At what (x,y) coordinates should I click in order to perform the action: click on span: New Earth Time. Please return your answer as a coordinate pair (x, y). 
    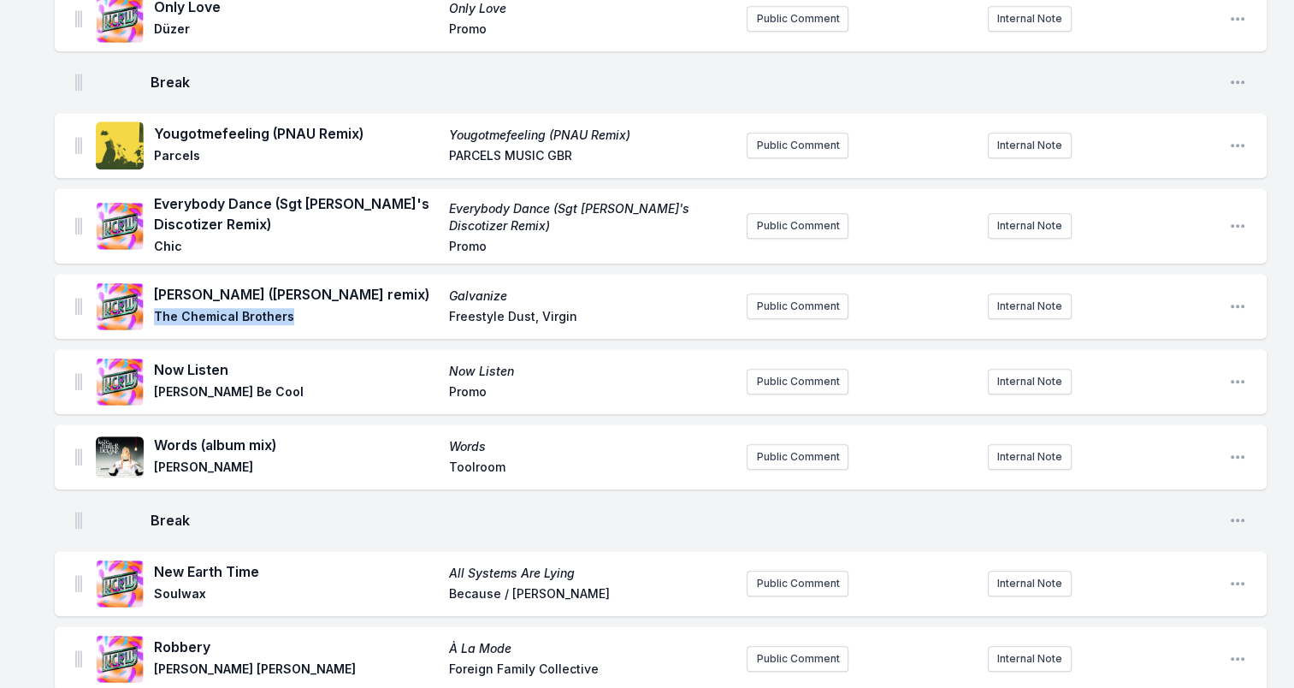
    Looking at the image, I should click on (296, 571).